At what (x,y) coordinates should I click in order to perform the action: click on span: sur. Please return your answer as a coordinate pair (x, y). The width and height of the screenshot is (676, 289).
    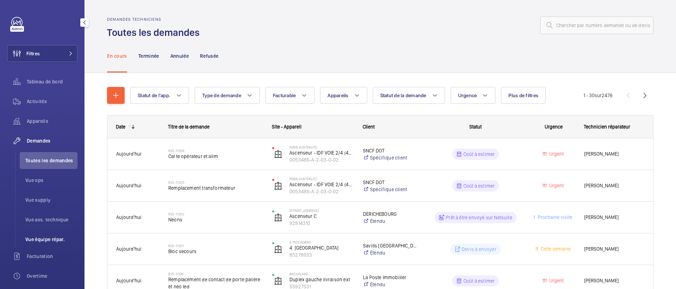
    Looking at the image, I should click on (598, 95).